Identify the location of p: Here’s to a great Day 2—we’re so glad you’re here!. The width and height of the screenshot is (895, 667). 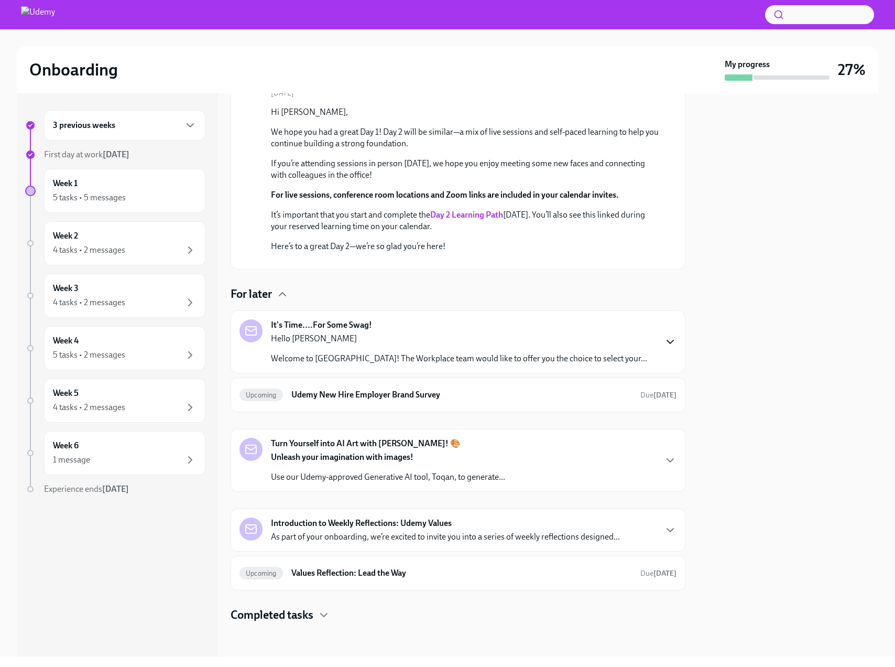
(465, 246).